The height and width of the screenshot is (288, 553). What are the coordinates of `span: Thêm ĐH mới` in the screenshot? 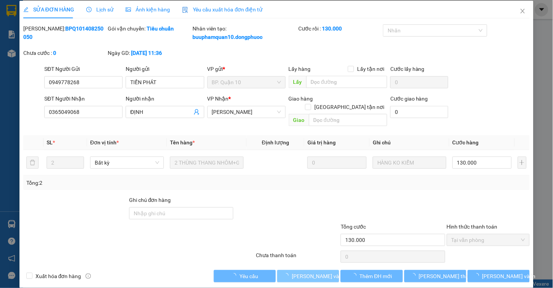 It's located at (376, 277).